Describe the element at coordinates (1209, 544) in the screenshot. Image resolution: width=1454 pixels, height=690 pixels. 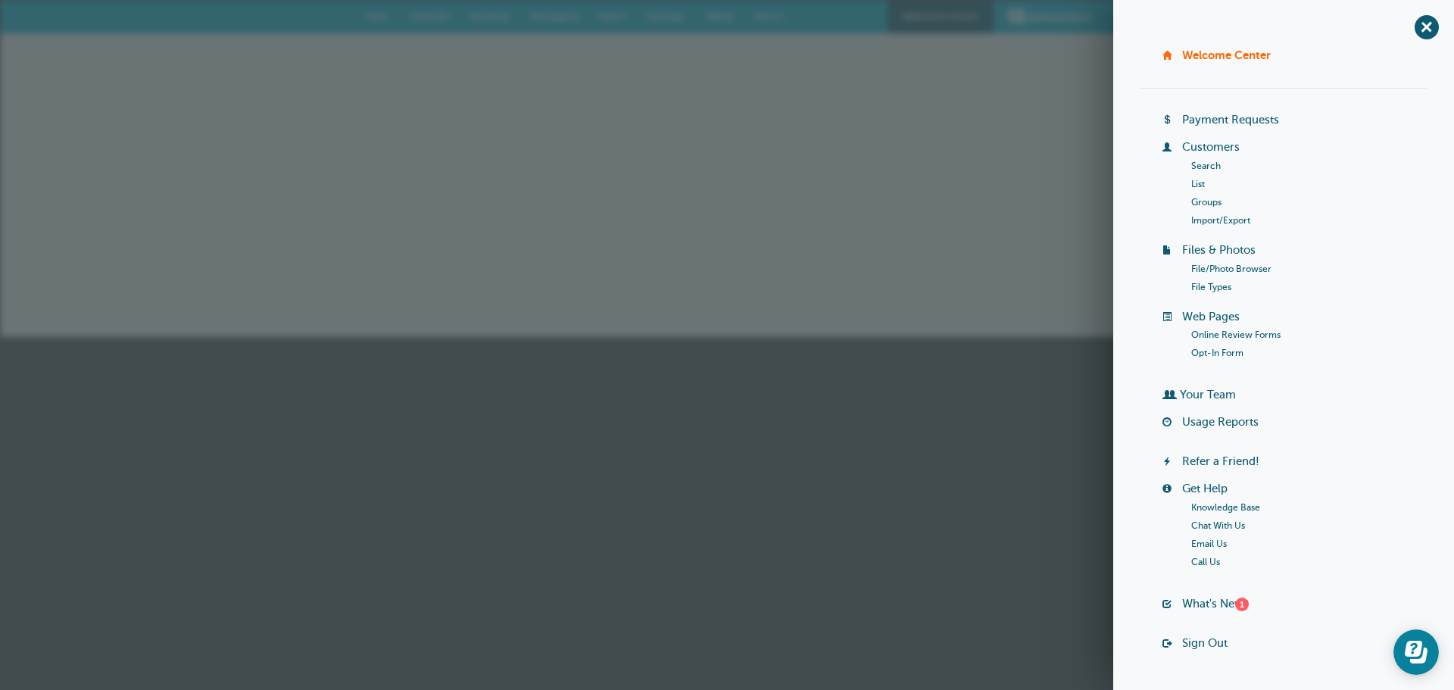
I see `a: Email Us` at that location.